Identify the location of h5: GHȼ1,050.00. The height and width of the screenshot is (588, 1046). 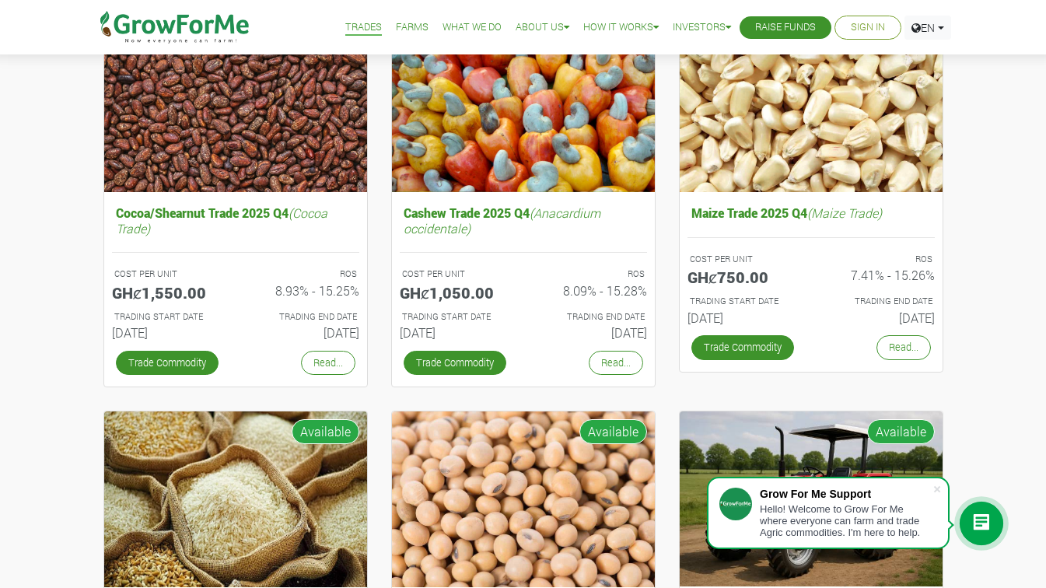
(456, 292).